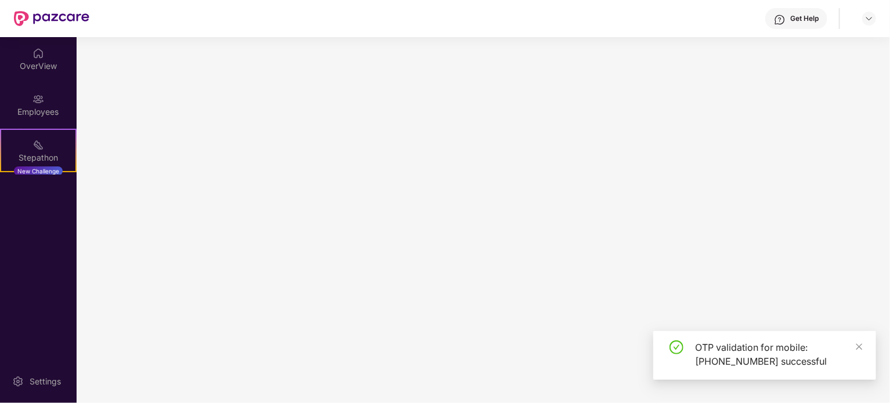 Image resolution: width=890 pixels, height=403 pixels. What do you see at coordinates (52, 19) in the screenshot?
I see `img: New Pazcare Logo` at bounding box center [52, 19].